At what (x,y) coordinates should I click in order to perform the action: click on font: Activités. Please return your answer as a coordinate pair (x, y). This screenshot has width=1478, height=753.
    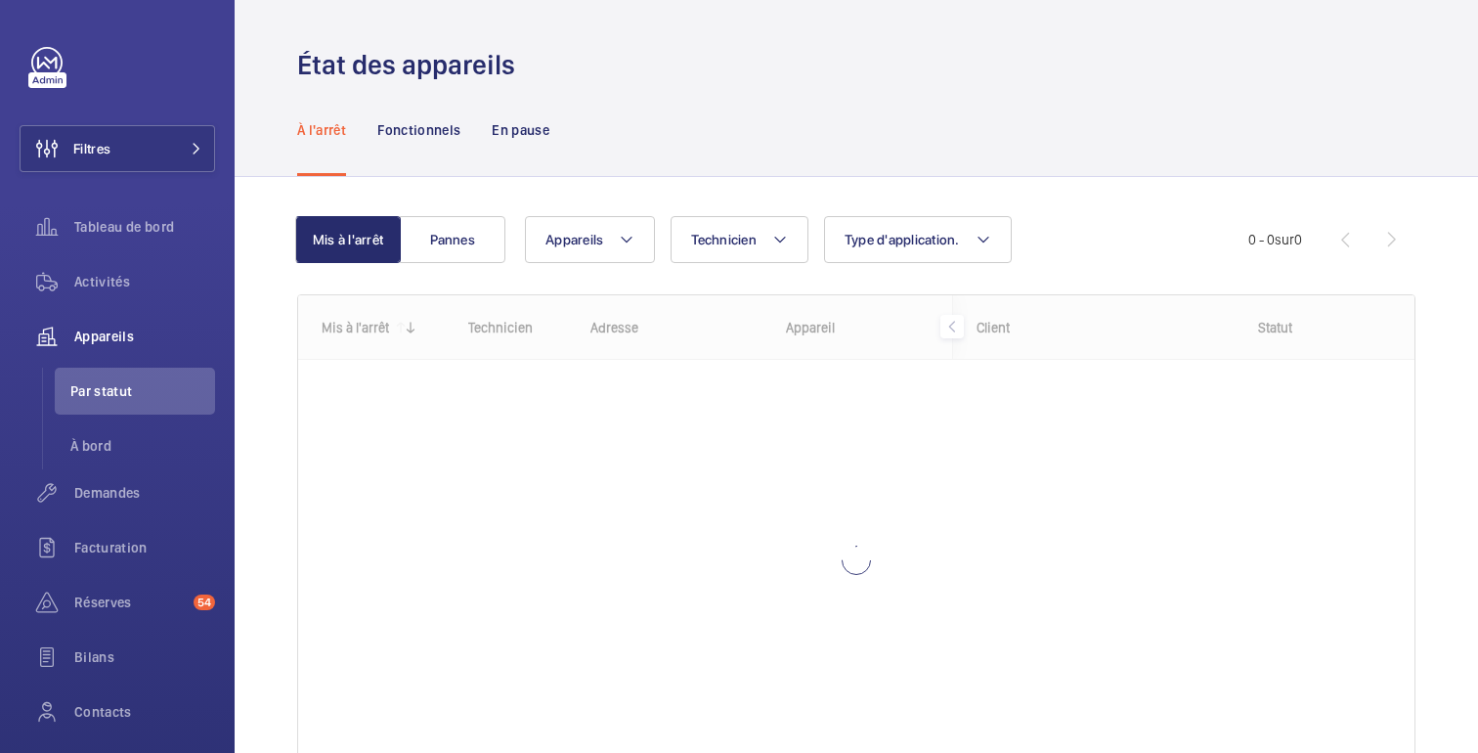
    Looking at the image, I should click on (102, 282).